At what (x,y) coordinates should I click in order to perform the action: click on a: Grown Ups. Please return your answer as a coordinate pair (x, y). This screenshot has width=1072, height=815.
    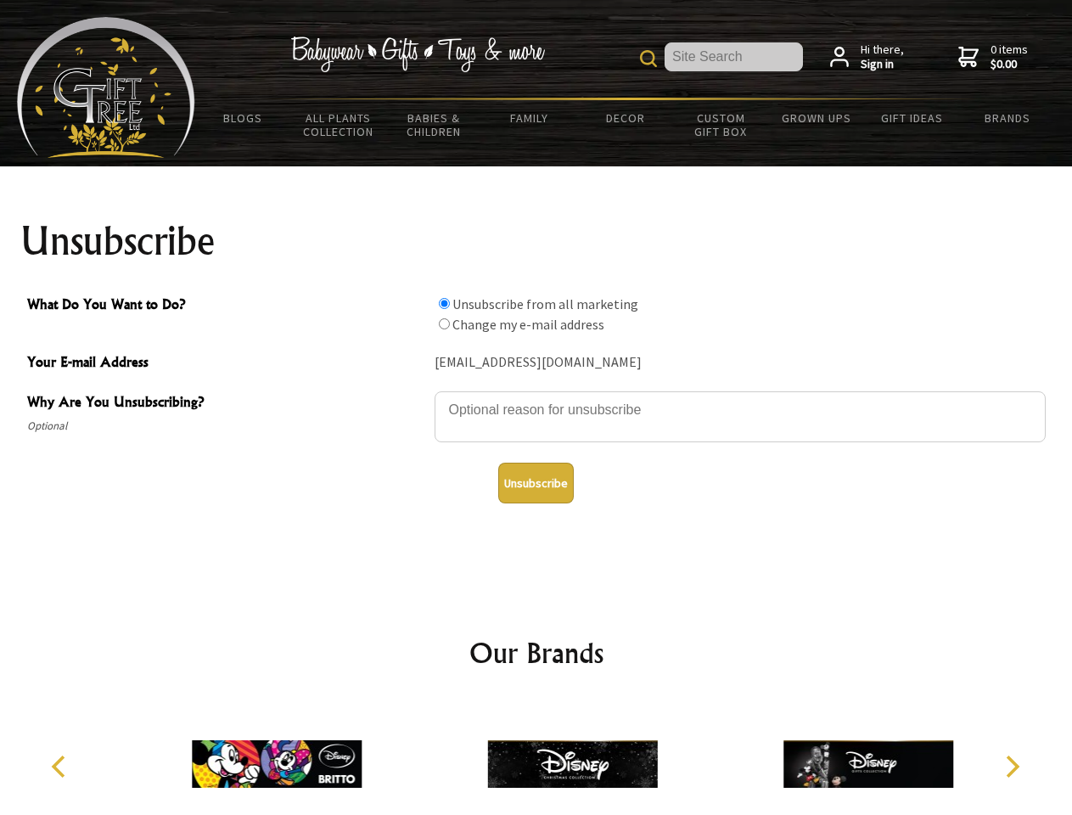
    Looking at the image, I should click on (816, 118).